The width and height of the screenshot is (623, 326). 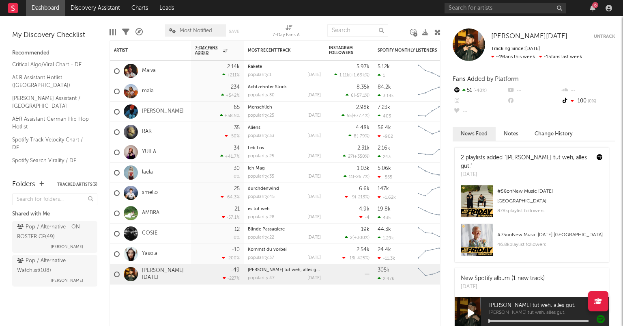 I want to click on a: Blinde Passagiere, so click(x=266, y=229).